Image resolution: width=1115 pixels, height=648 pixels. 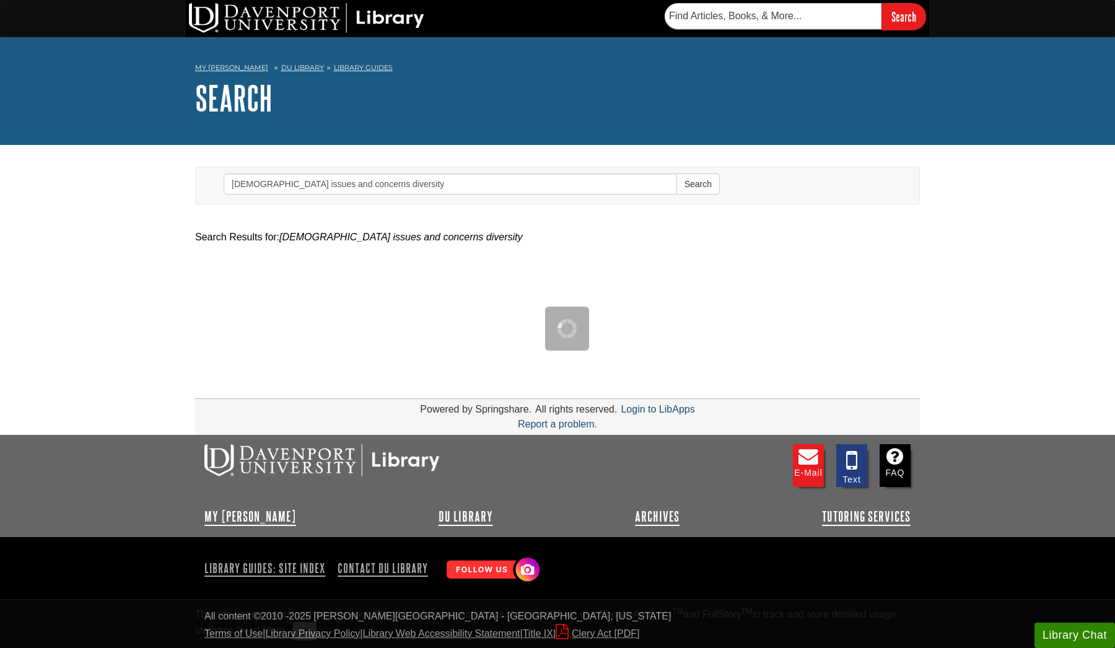 I want to click on input: Search, so click(x=903, y=16).